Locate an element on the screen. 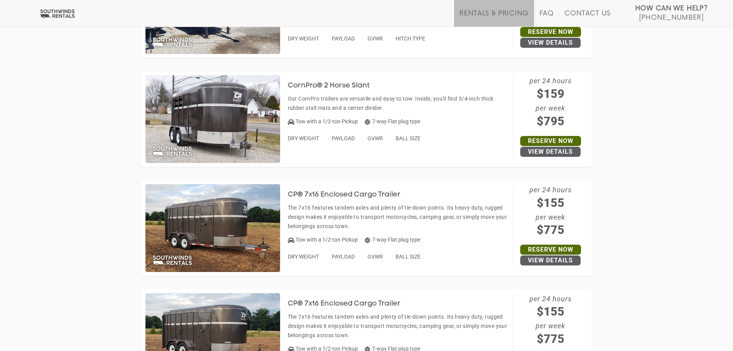 This screenshot has width=733, height=351. strong: How Can We Help? is located at coordinates (671, 8).